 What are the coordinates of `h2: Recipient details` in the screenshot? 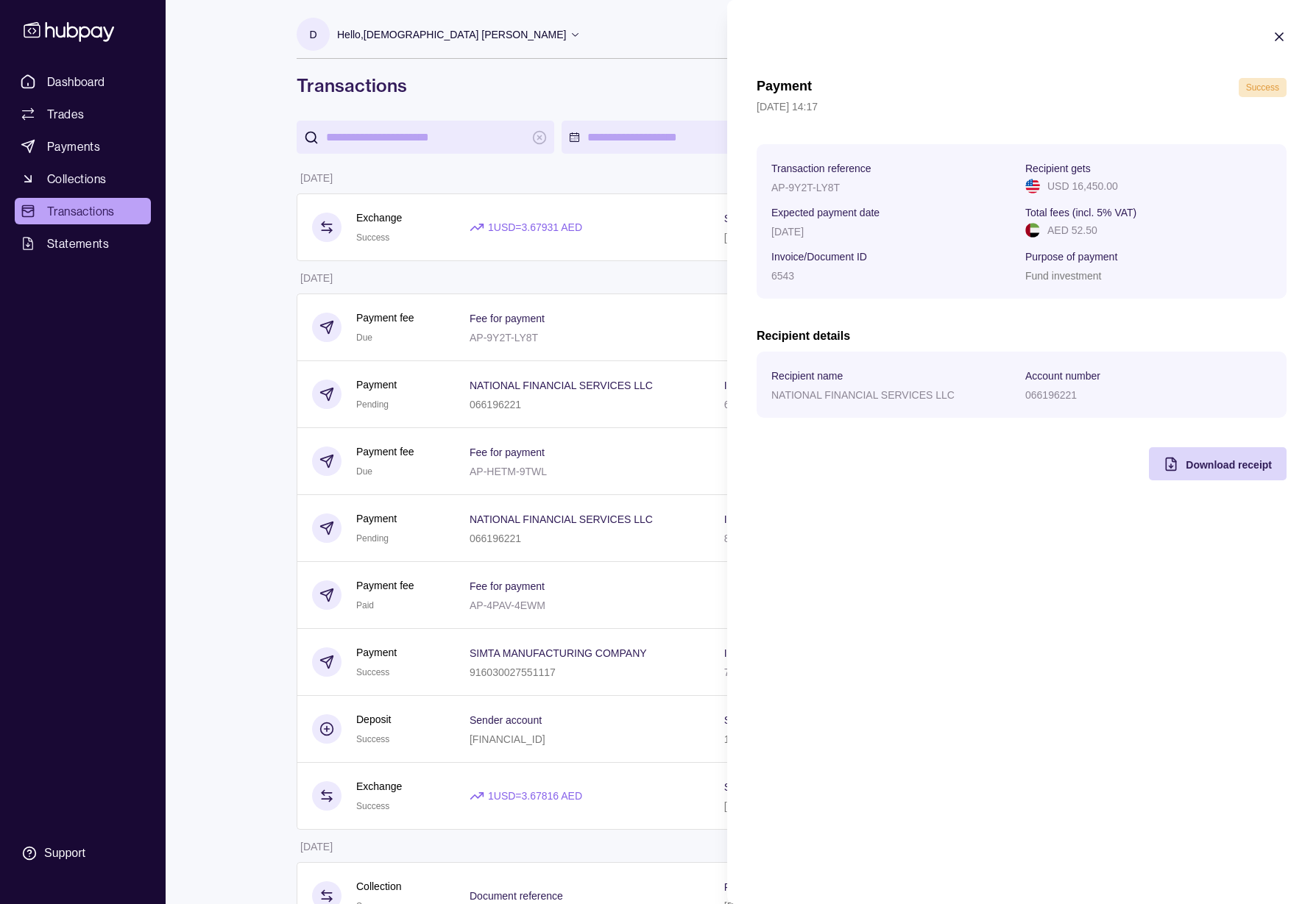 It's located at (1022, 337).